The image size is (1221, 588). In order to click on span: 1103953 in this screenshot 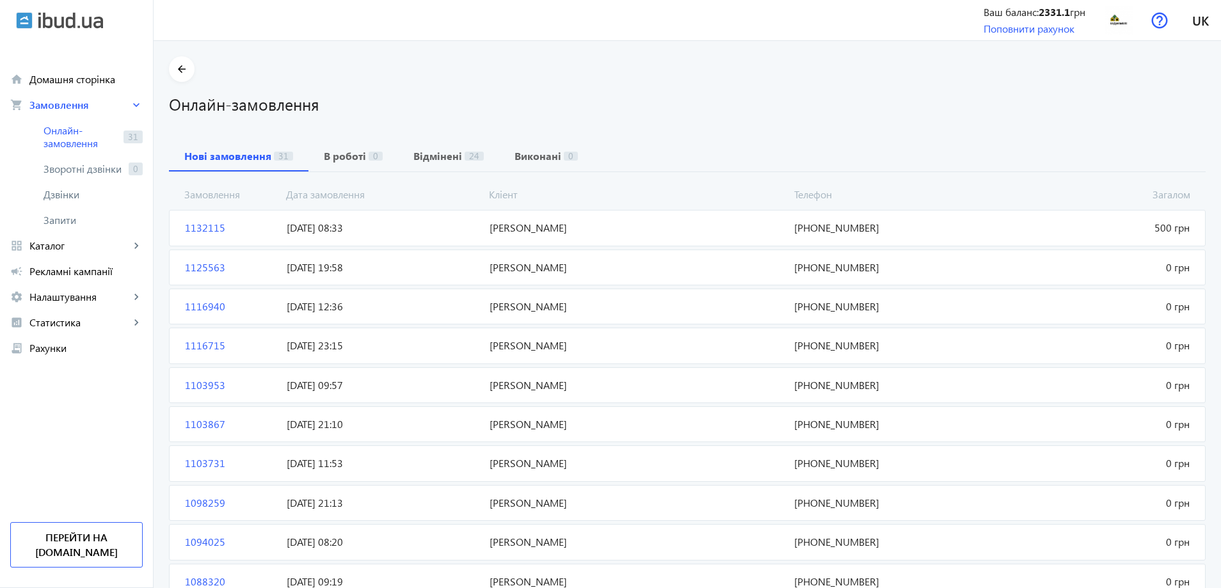, I will do `click(230, 385)`.